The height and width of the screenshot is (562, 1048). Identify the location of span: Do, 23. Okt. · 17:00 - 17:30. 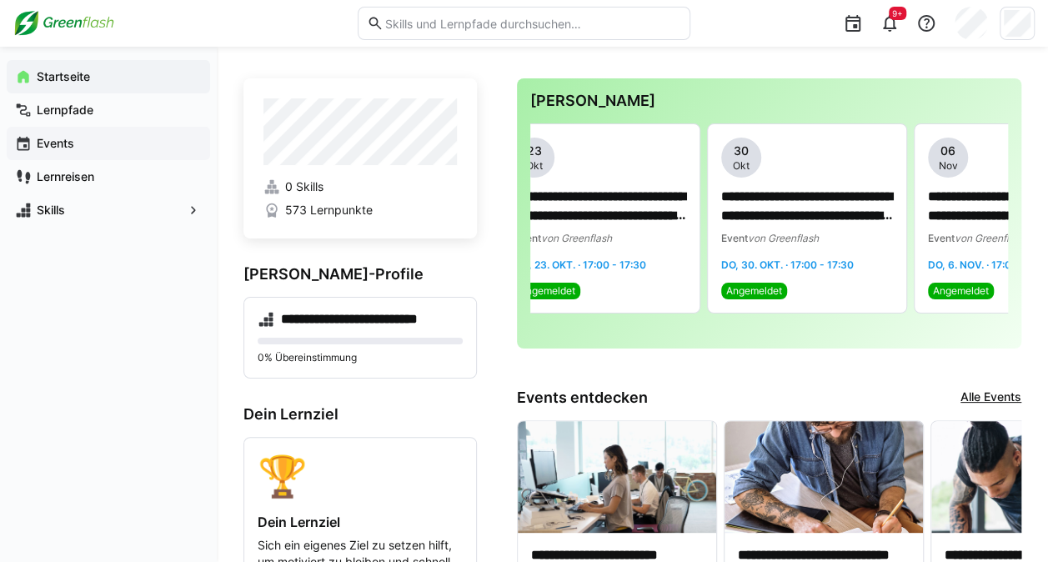
(581, 264).